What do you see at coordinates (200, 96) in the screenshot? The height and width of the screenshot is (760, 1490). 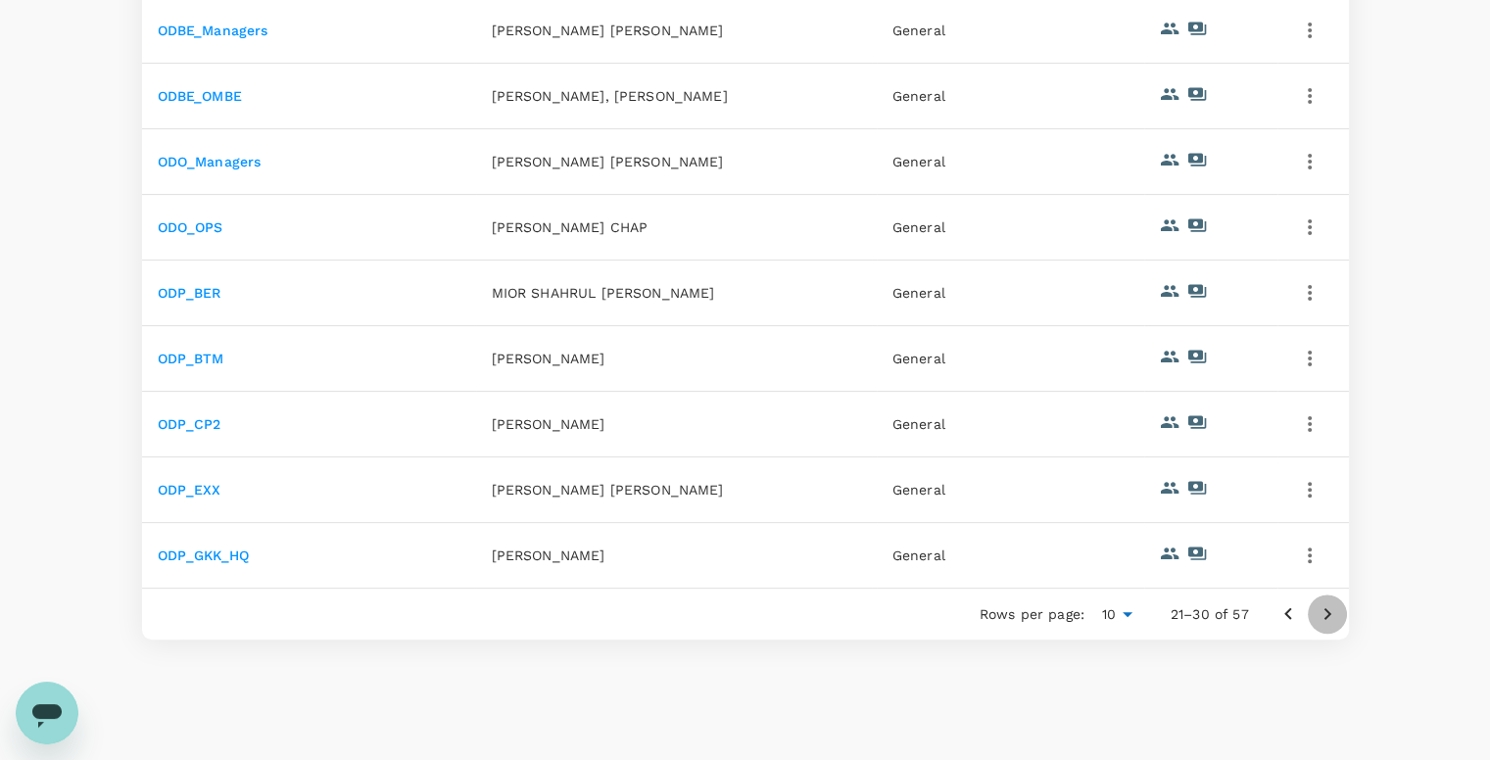 I see `a: ODBE_OMBE` at bounding box center [200, 96].